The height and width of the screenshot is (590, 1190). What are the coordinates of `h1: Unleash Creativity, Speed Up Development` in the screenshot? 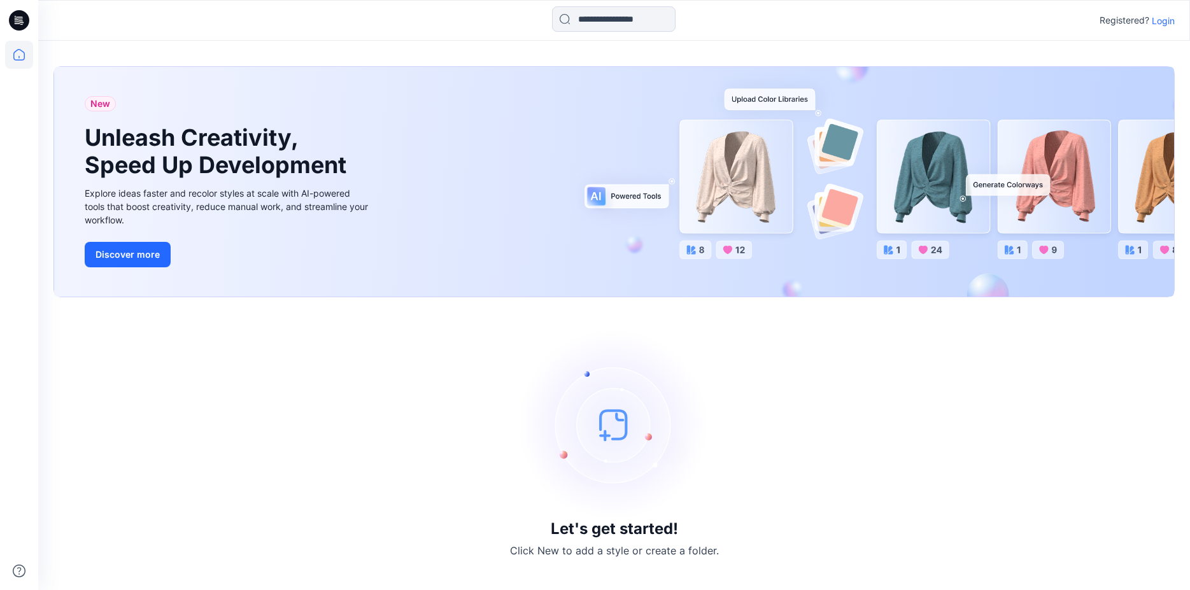 It's located at (218, 152).